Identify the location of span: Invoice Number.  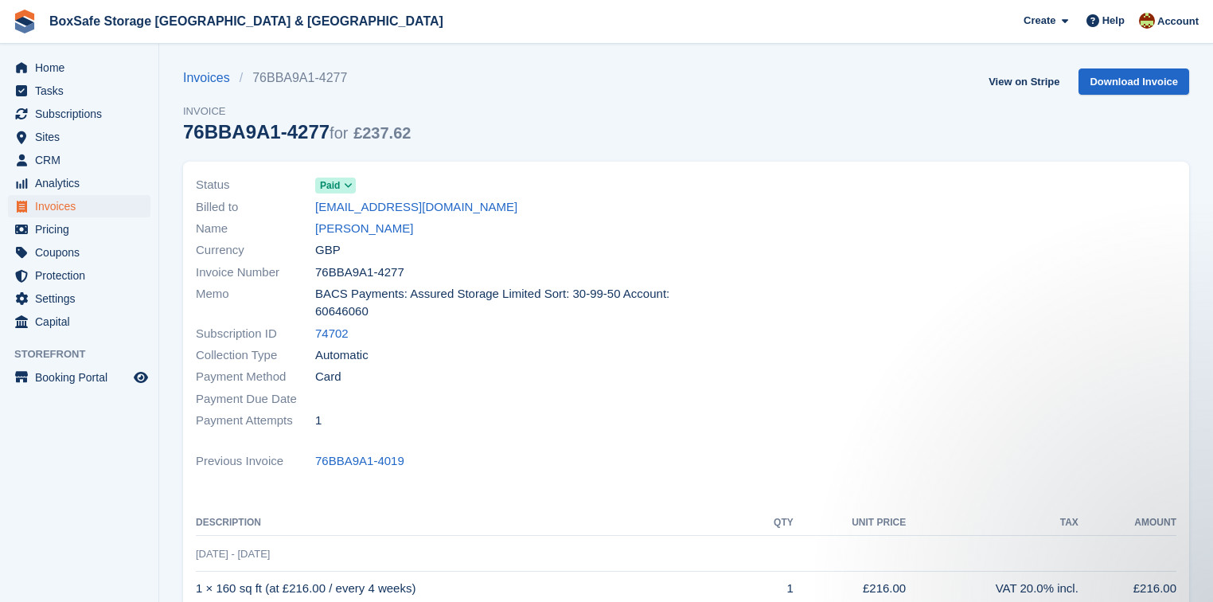
(256, 272).